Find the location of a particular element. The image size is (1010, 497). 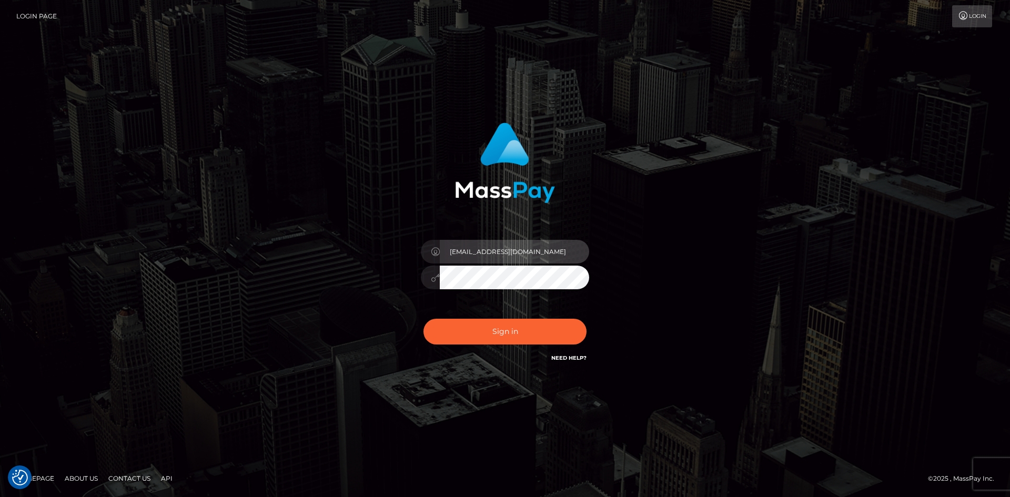

button: Sign in is located at coordinates (505, 331).